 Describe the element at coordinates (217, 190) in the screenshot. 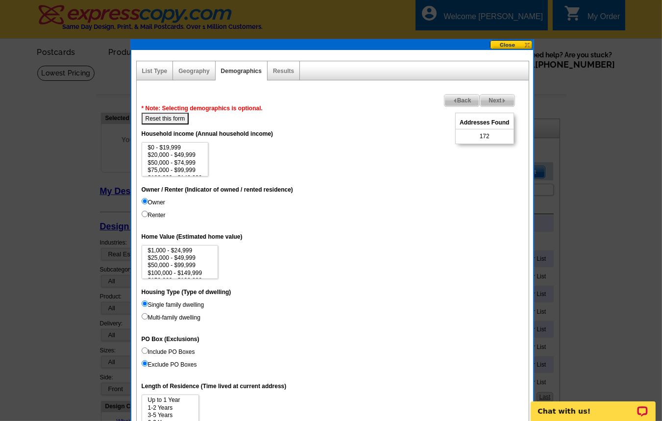

I see `label: Owner / Renter (Indicator of owned / rented residence)` at that location.